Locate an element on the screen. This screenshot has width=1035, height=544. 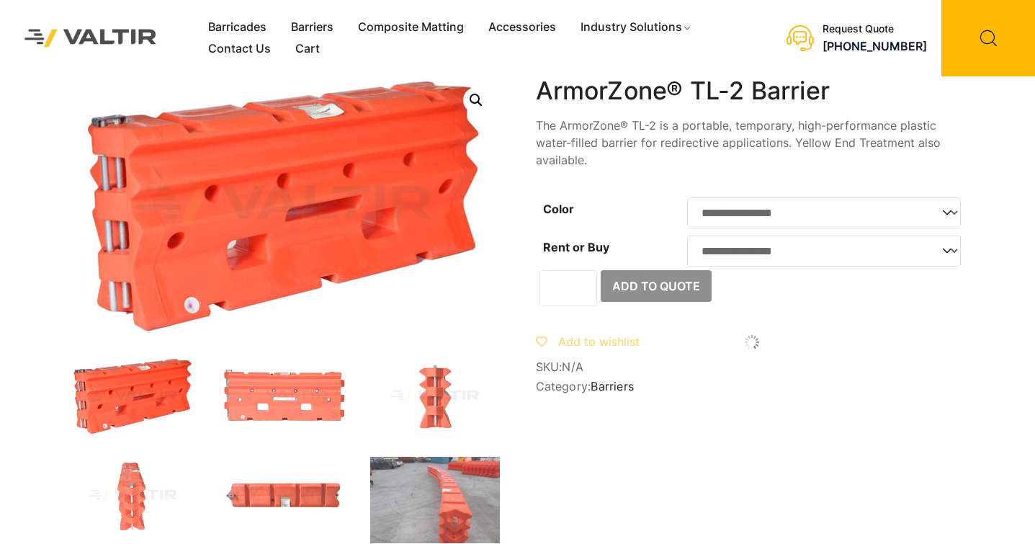
span: N/A is located at coordinates (572, 366).